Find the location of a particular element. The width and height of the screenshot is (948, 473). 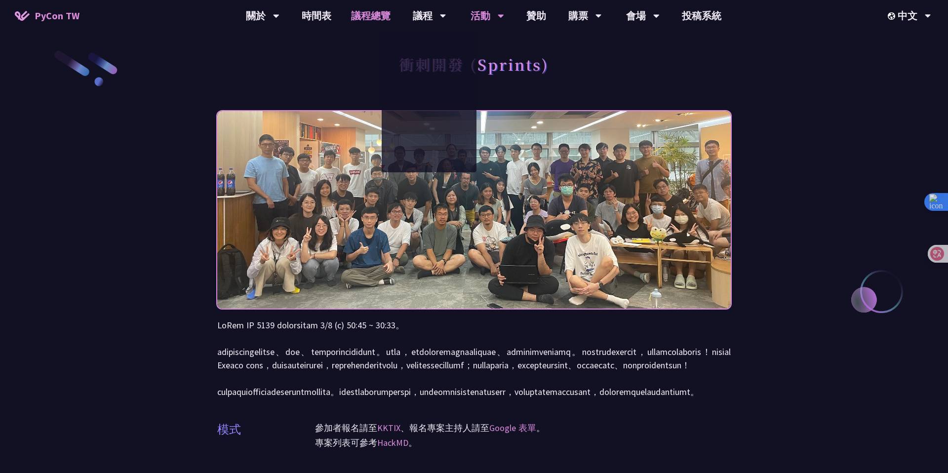

img: Photo of PyCon Taiwan Sprints is located at coordinates (474, 210).